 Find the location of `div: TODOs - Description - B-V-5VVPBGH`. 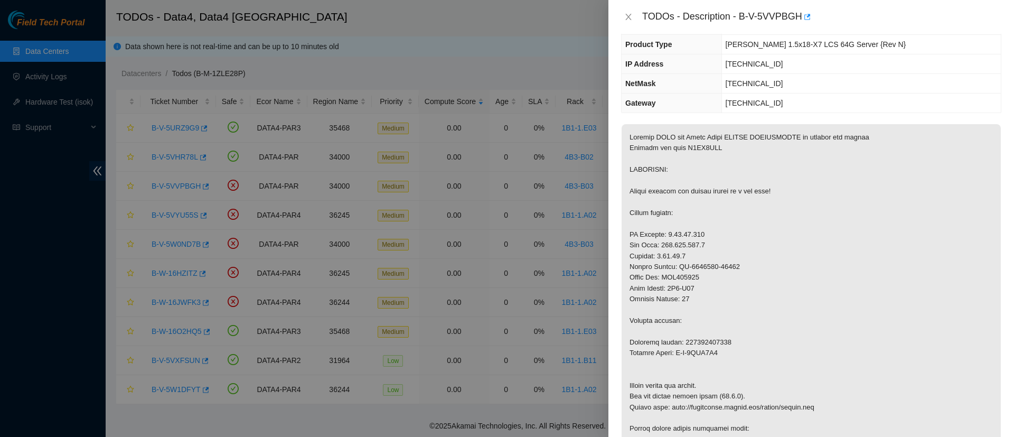

div: TODOs - Description - B-V-5VVPBGH is located at coordinates (822, 17).